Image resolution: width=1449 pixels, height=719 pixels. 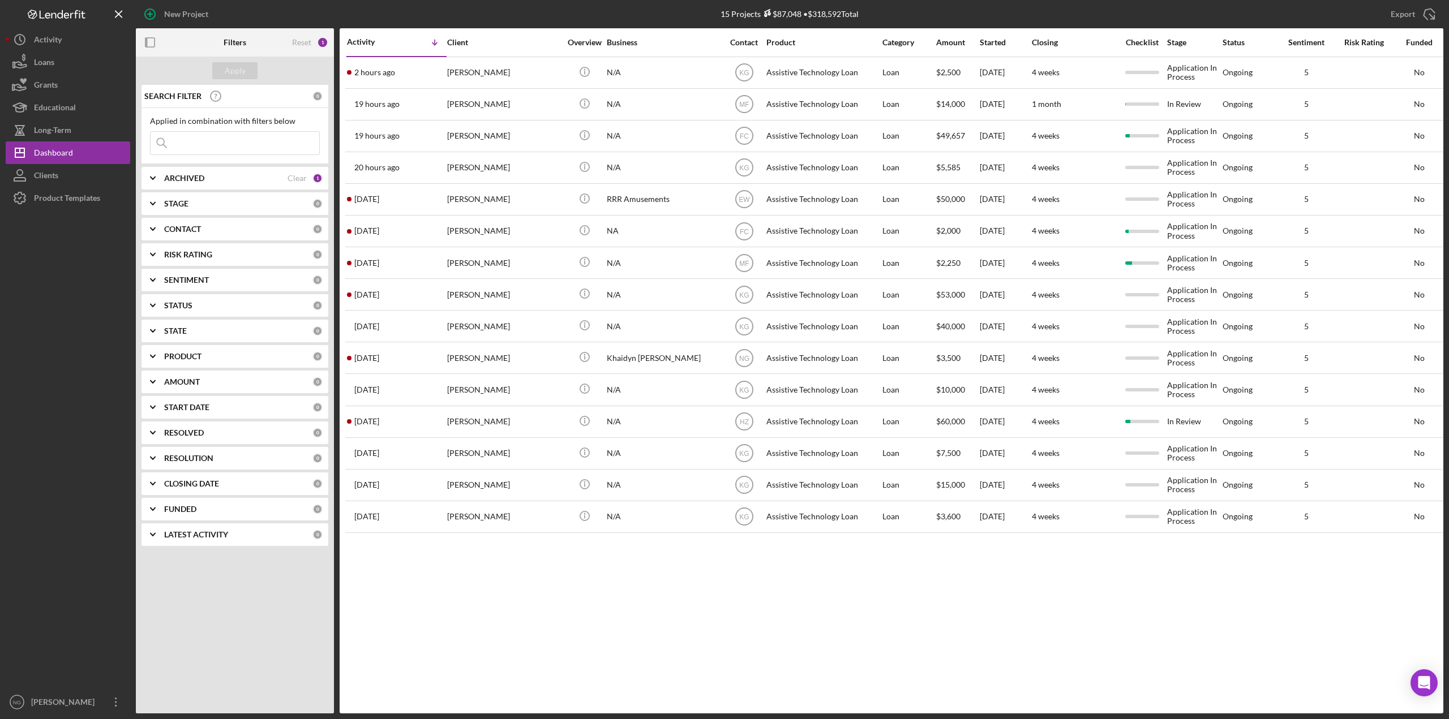 What do you see at coordinates (1074, 42) in the screenshot?
I see `div: Closing` at bounding box center [1074, 42].